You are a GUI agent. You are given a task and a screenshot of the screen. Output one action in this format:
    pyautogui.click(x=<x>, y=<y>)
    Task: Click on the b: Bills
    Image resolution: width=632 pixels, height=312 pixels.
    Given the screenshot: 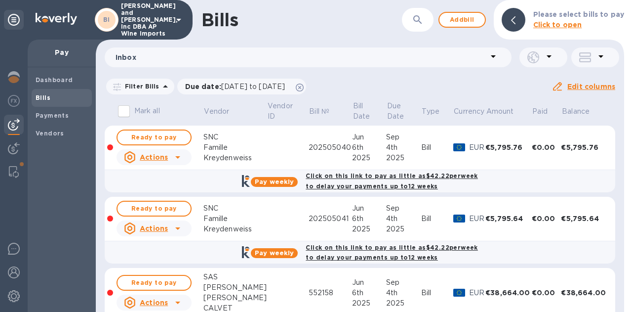 What is the action you would take?
    pyautogui.click(x=43, y=97)
    